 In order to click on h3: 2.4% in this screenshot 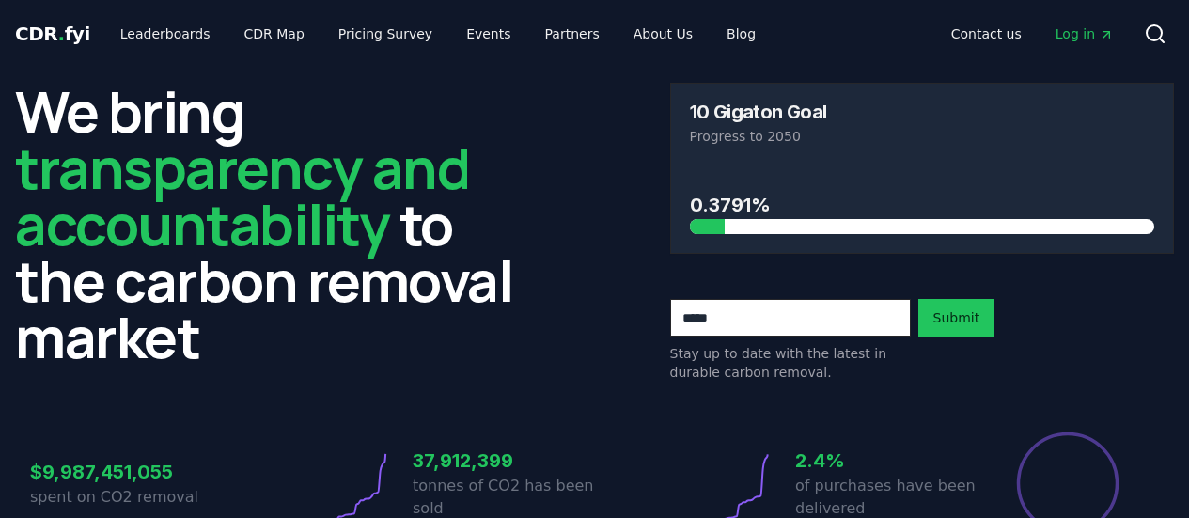, I will do `click(886, 460)`.